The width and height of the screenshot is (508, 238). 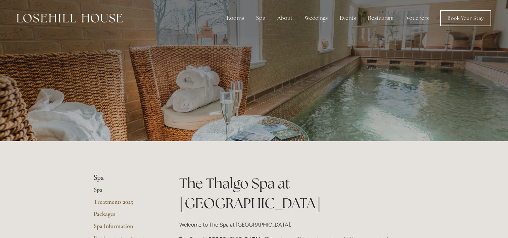 I want to click on div: About, so click(x=285, y=18).